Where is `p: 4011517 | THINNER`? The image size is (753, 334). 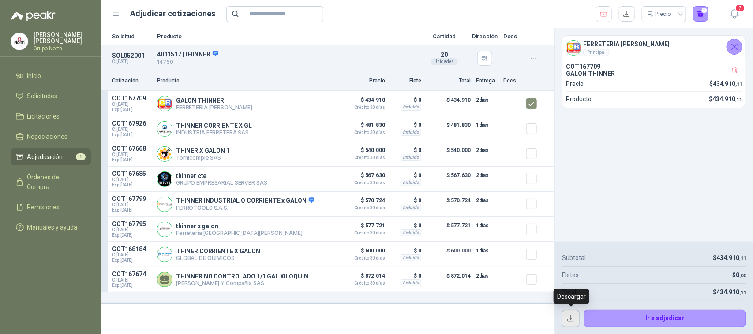
p: 4011517 | THINNER is located at coordinates (287, 54).